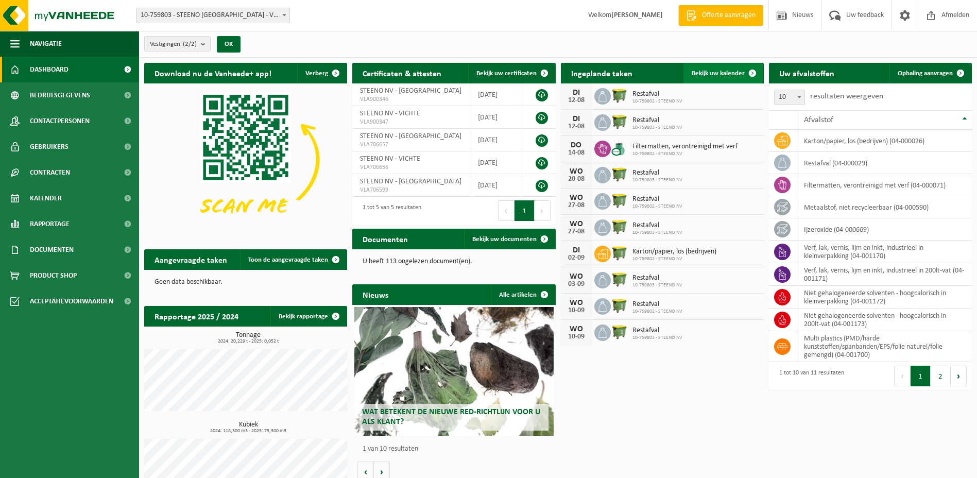  I want to click on h3: Tonnage, so click(248, 338).